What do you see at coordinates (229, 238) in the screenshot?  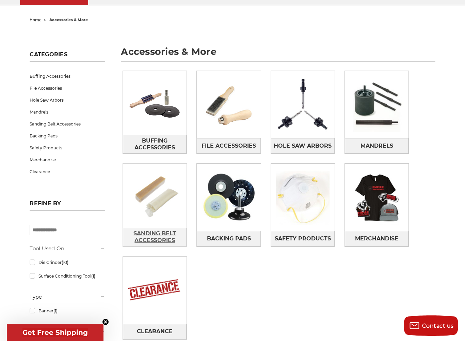 I see `span: Backing Pads` at bounding box center [229, 238].